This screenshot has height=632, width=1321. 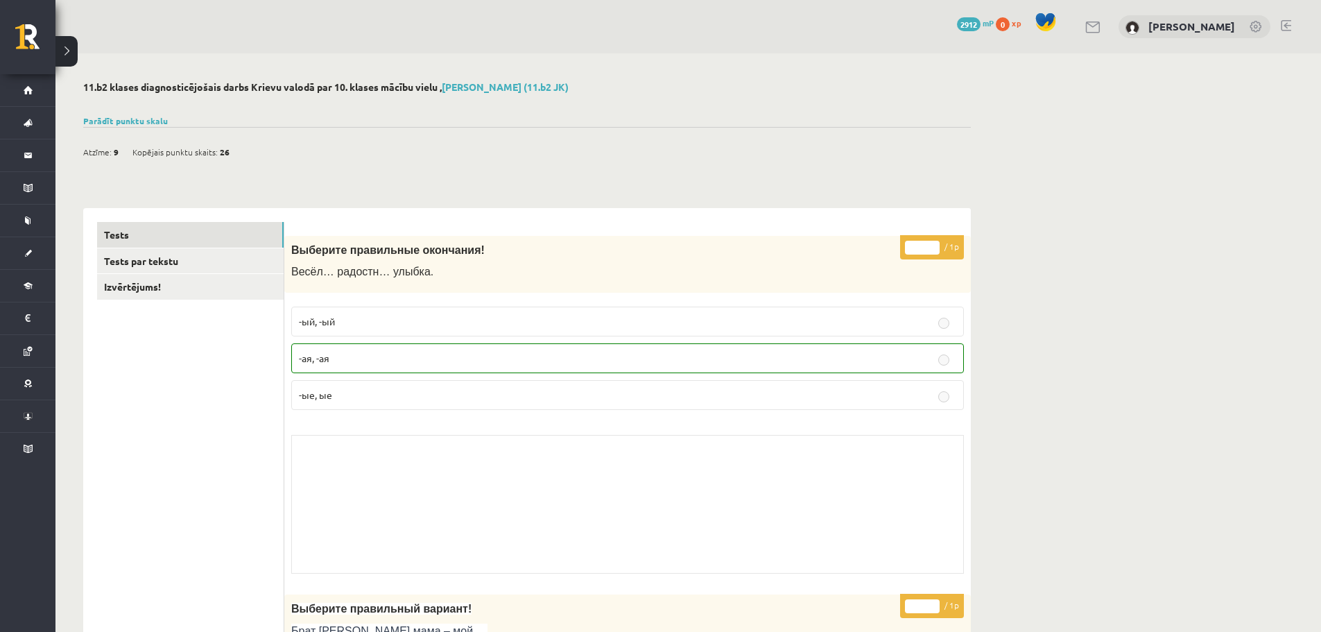 What do you see at coordinates (314, 358) in the screenshot?
I see `span: -ая, -ая` at bounding box center [314, 358].